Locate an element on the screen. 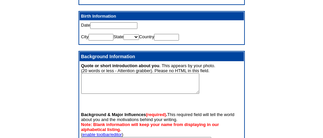  b: Background Information is located at coordinates (108, 57).